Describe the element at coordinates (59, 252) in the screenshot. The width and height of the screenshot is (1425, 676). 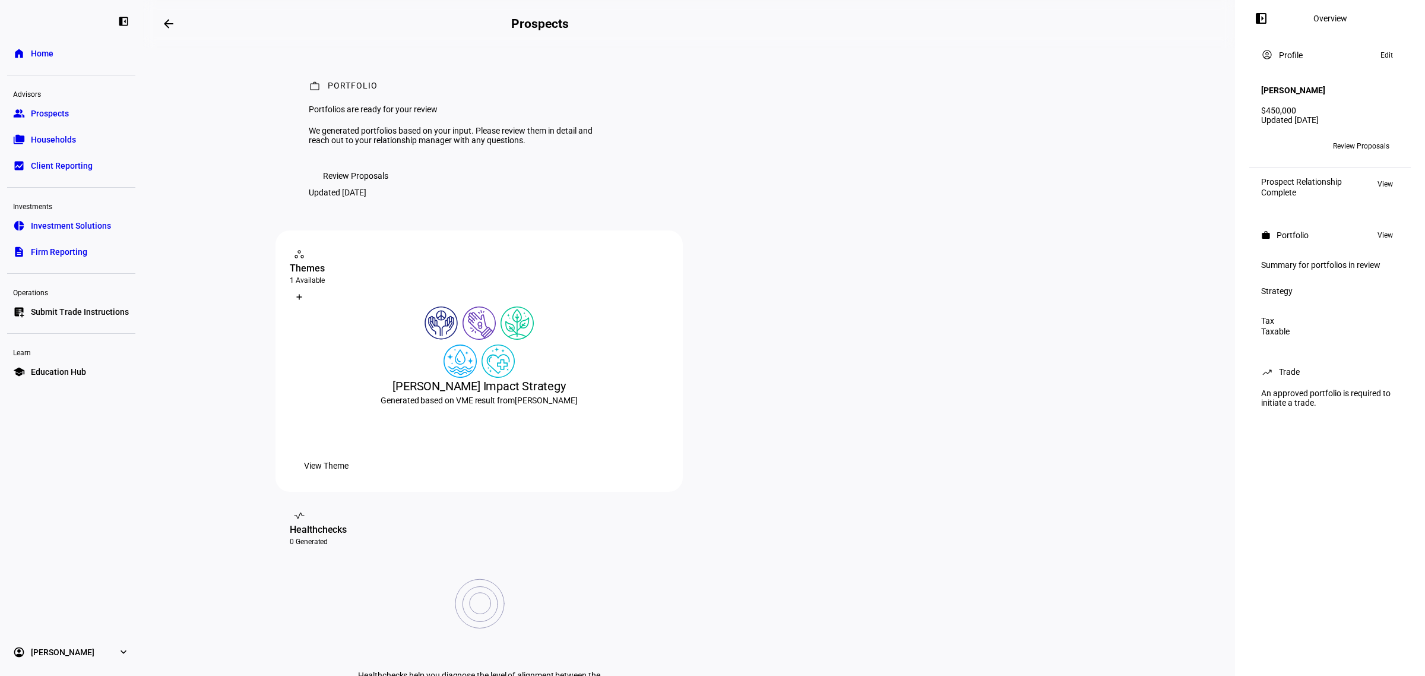
I see `span: Firm Reporting` at that location.